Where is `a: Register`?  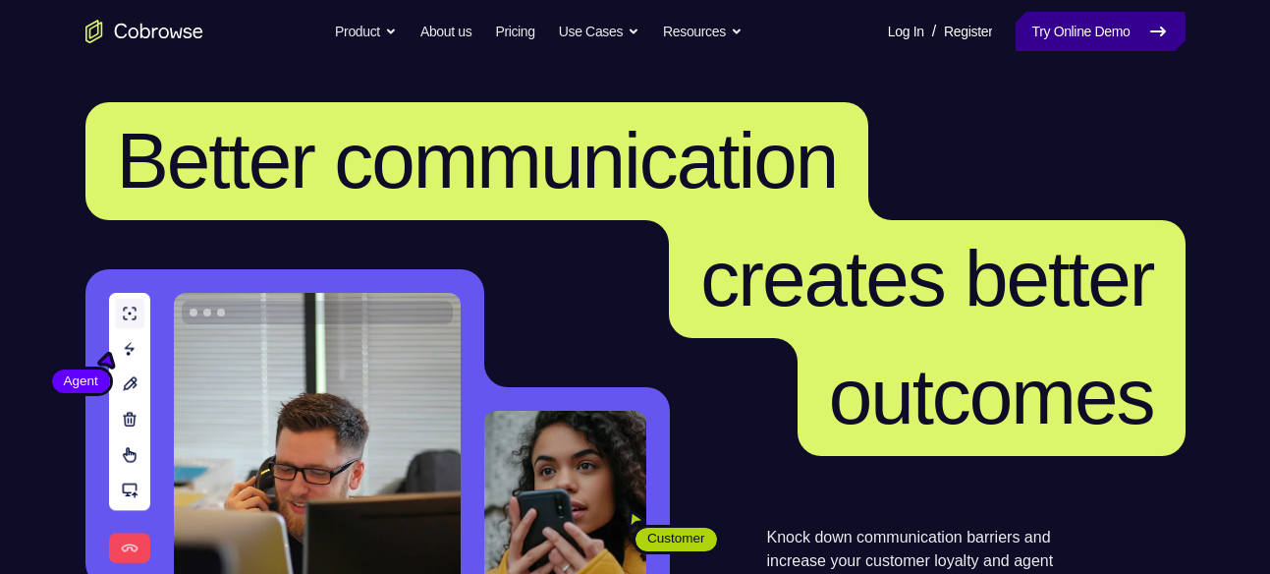
a: Register is located at coordinates (968, 31).